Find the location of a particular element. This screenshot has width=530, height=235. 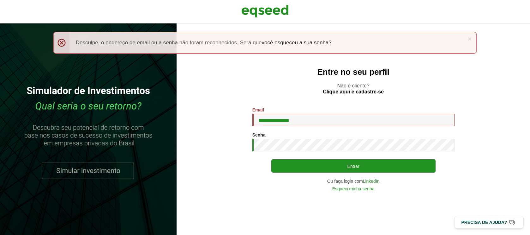

div: Ou faça login com is located at coordinates (354, 181).